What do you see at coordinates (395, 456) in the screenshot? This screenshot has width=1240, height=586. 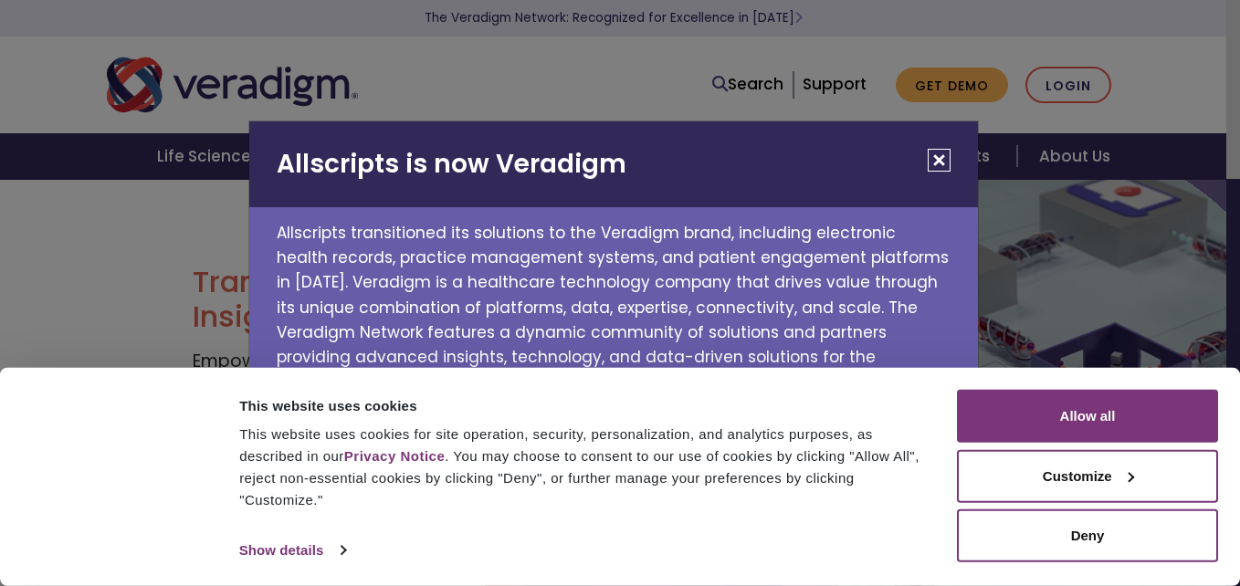 I see `a: Privacy Notice` at bounding box center [395, 456].